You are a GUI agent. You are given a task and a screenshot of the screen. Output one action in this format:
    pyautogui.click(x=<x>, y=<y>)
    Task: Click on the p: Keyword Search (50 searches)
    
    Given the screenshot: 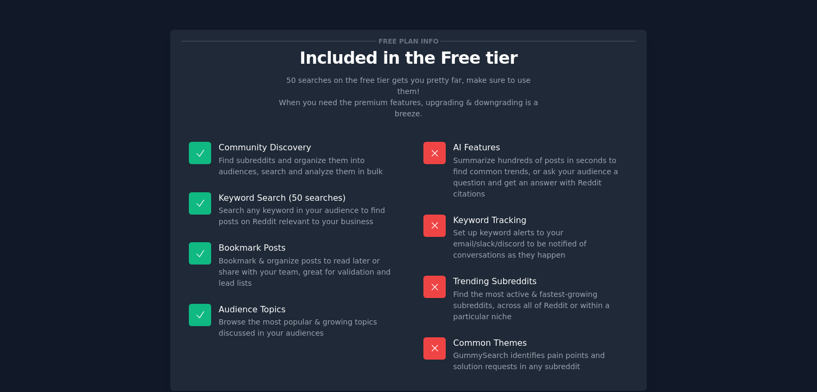 What is the action you would take?
    pyautogui.click(x=306, y=198)
    